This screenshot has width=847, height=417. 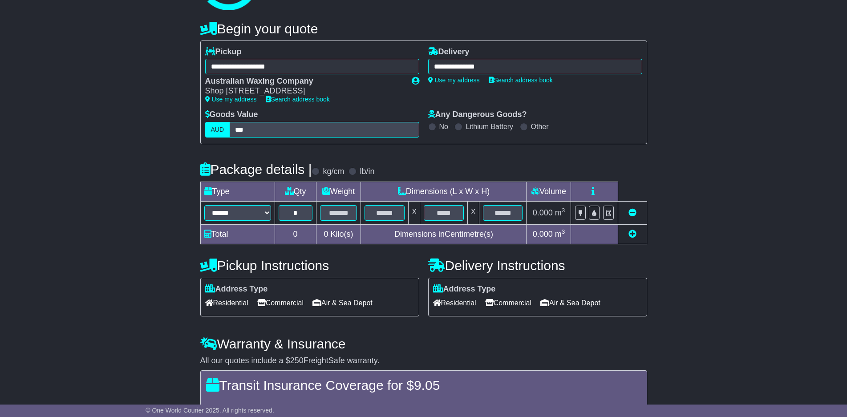 What do you see at coordinates (449, 52) in the screenshot?
I see `label: Delivery` at bounding box center [449, 52].